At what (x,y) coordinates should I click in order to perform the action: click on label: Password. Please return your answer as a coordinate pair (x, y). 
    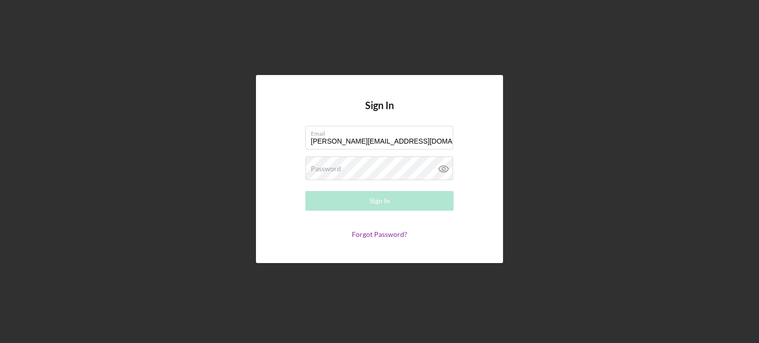
    Looking at the image, I should click on (326, 169).